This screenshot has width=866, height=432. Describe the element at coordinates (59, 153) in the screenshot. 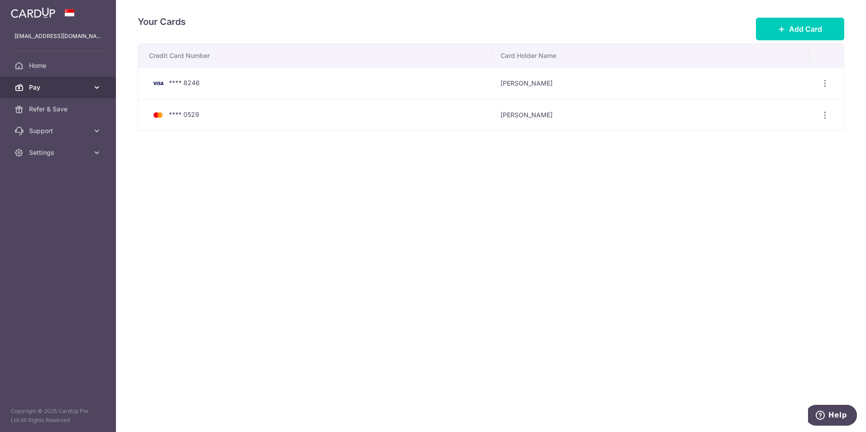

I see `span: Settings` at that location.